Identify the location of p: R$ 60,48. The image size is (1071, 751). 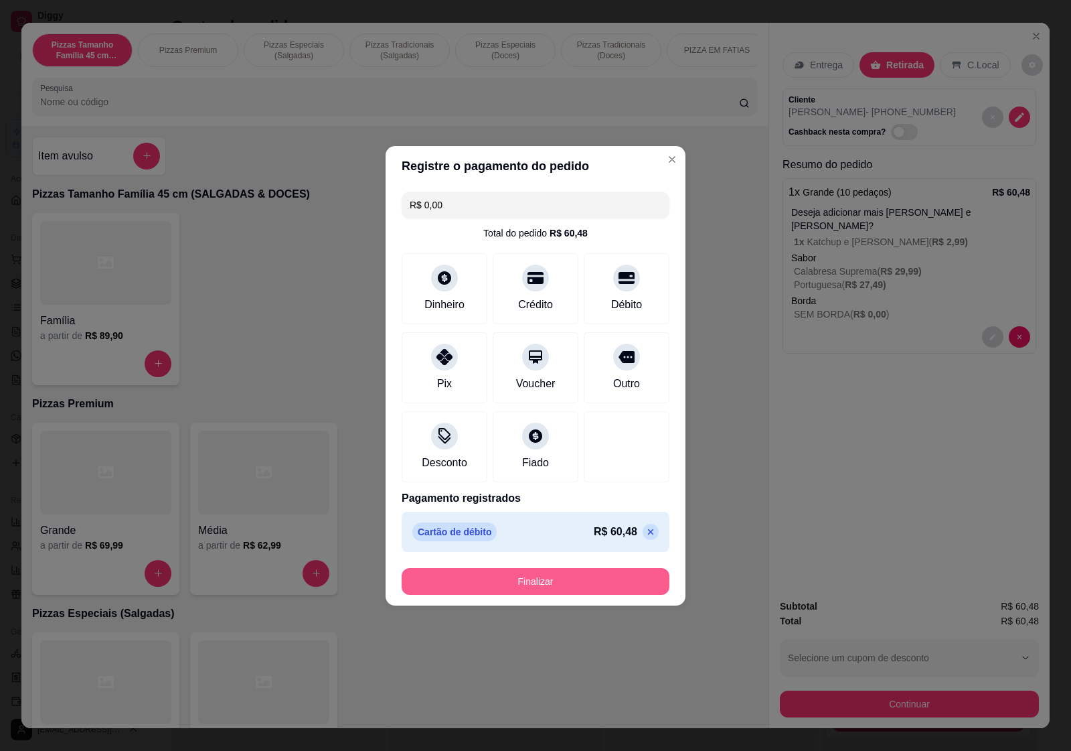
(615, 532).